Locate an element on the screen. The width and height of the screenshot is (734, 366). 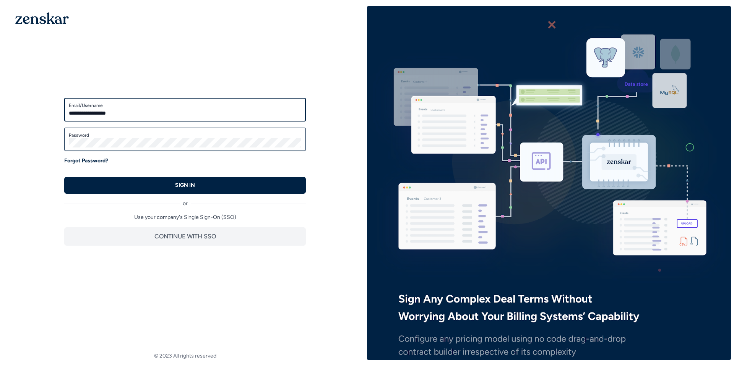
footer: © 2023 All rights reserved is located at coordinates (185, 356).